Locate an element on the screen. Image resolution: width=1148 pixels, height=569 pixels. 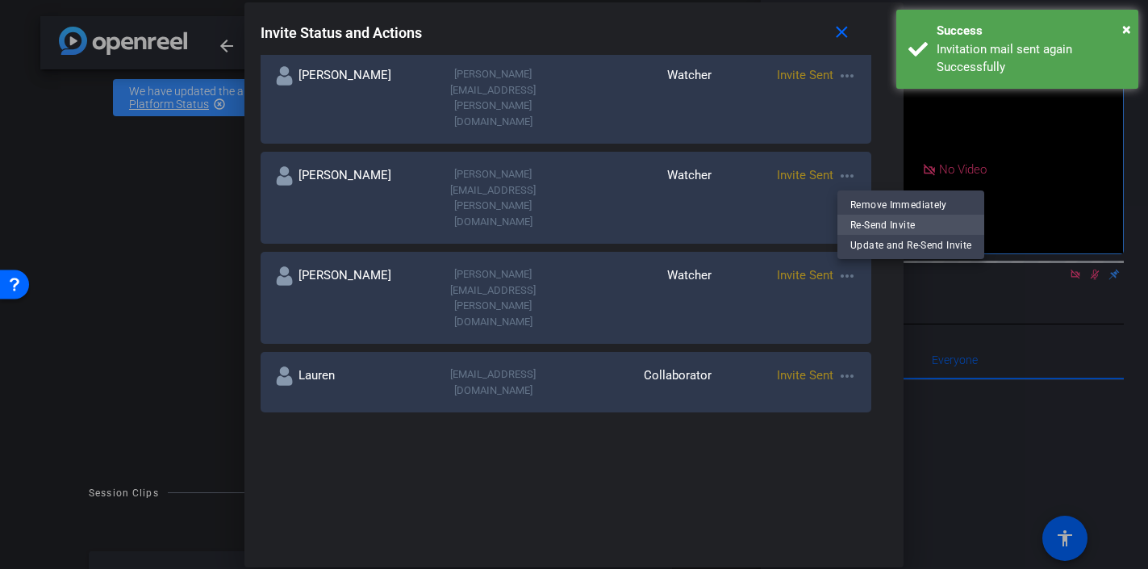
span: Update and Re-Send Invite is located at coordinates (911, 244).